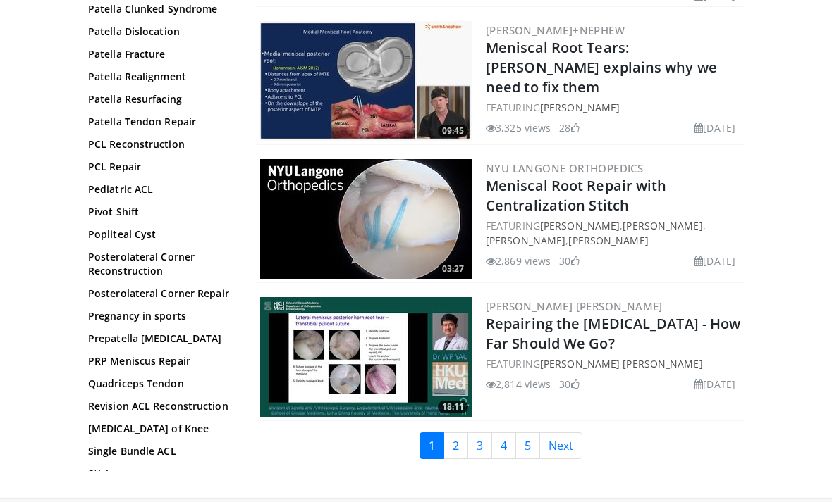 This screenshot has width=832, height=502. What do you see at coordinates (518, 261) in the screenshot?
I see `li: 2,869 views` at bounding box center [518, 261].